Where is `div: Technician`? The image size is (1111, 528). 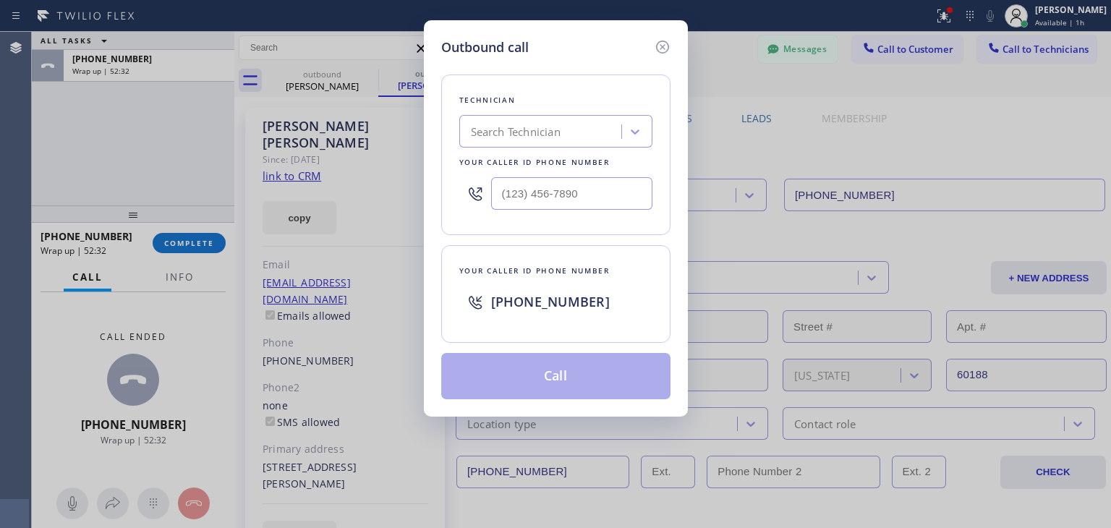 div: Technician is located at coordinates (556, 100).